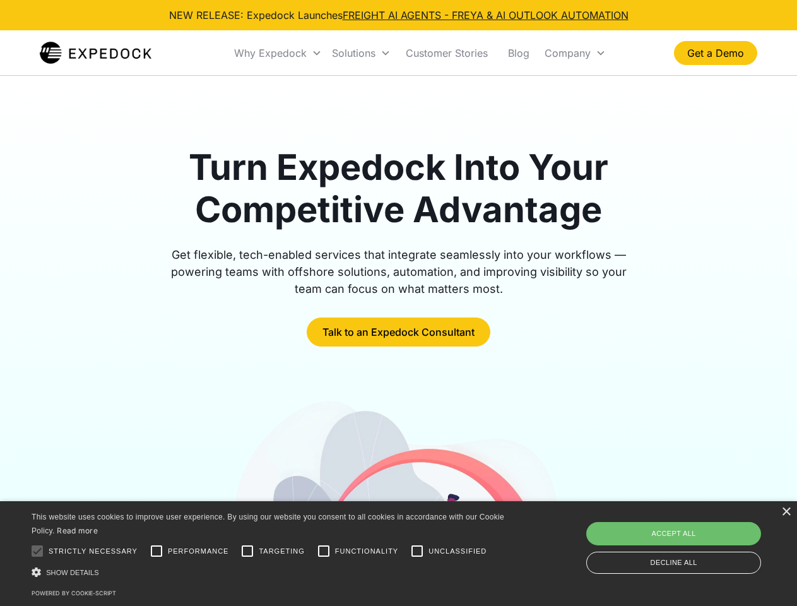  What do you see at coordinates (692, 538) in the screenshot?
I see `div: Chat Widget` at bounding box center [692, 538].